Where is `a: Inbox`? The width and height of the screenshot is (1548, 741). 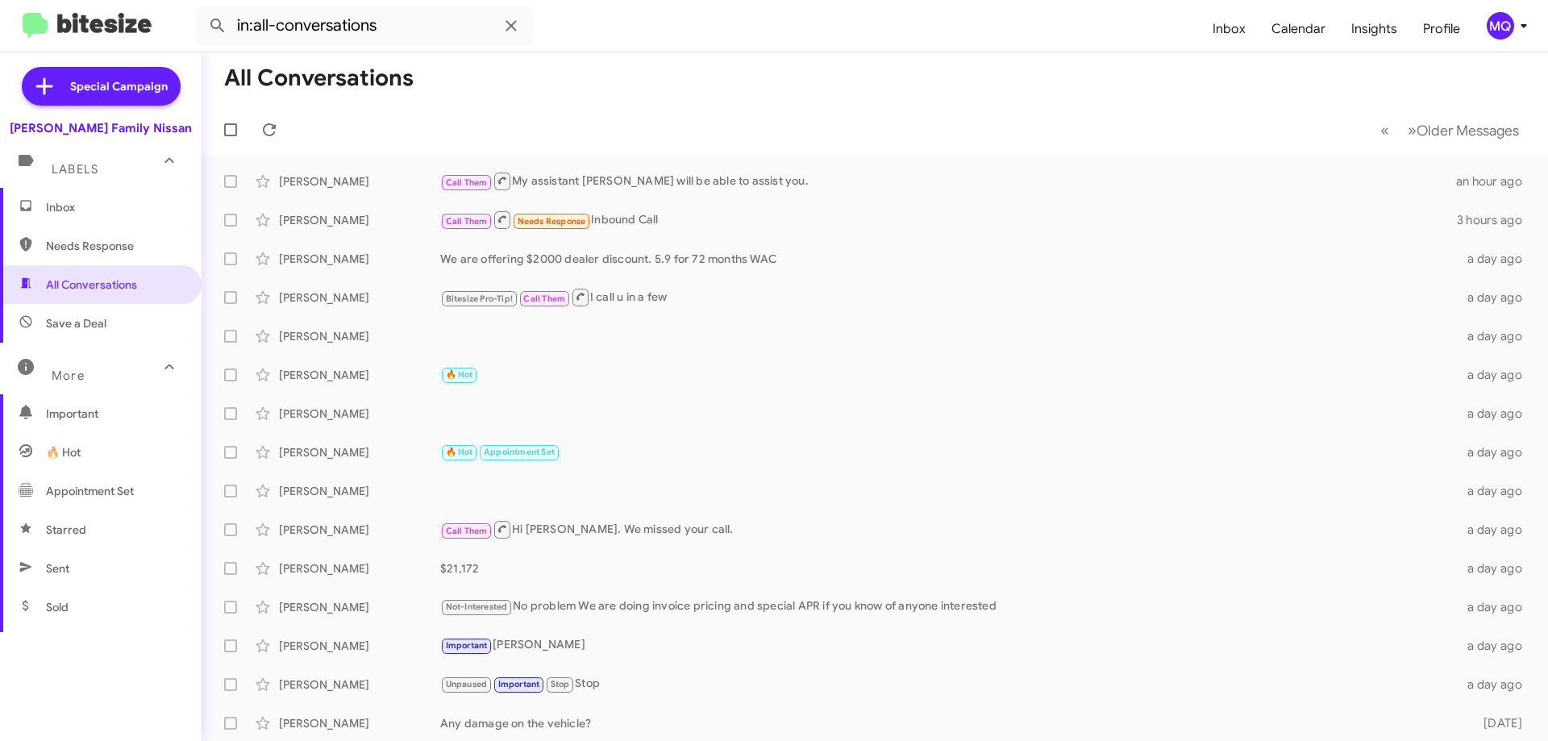 a: Inbox is located at coordinates (1228, 29).